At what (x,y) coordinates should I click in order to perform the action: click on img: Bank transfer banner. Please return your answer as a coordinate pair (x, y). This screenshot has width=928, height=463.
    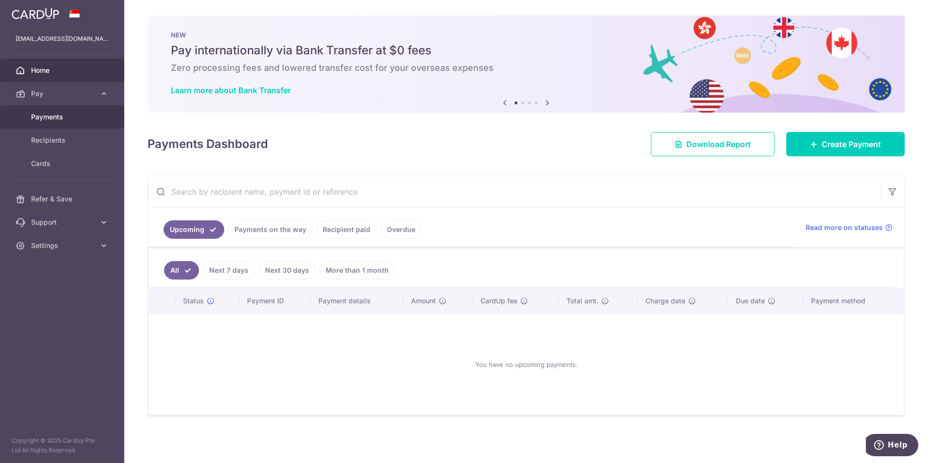
    Looking at the image, I should click on (526, 64).